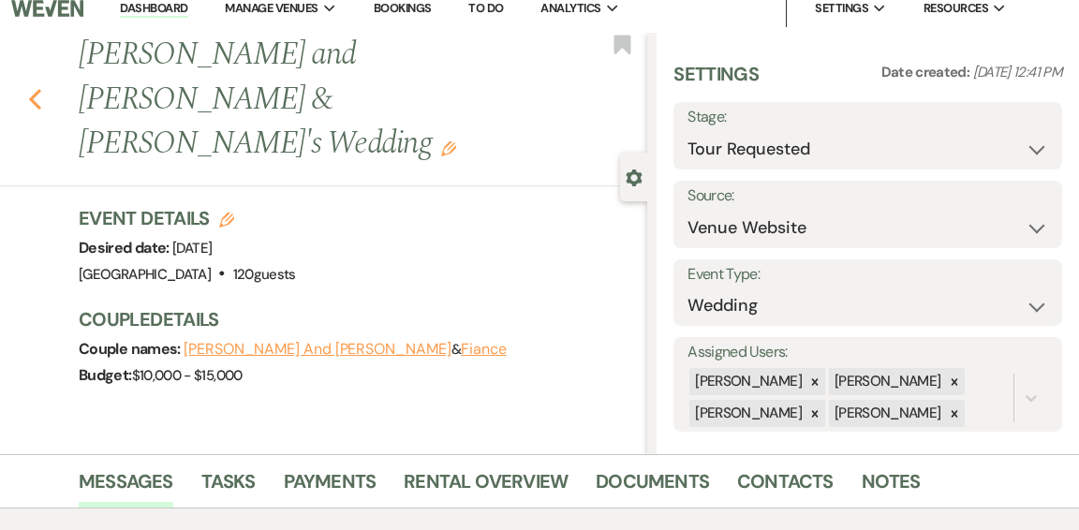  I want to click on a: Notes, so click(891, 487).